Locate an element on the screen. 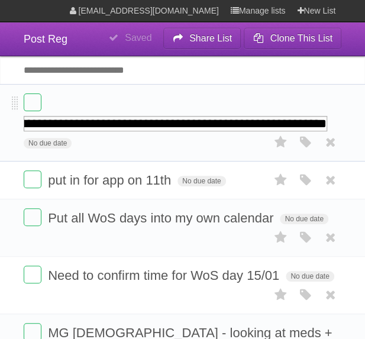  b: Saved is located at coordinates (138, 37).